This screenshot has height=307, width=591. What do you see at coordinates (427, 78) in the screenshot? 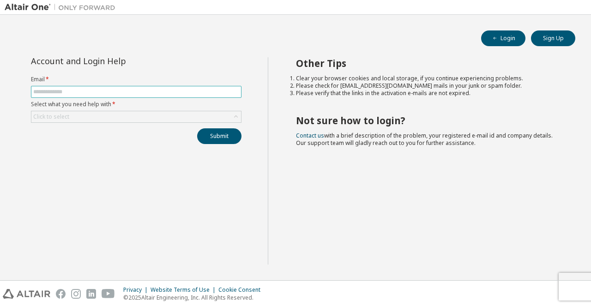
I see `li: Clear your browser cookies and local storage, if you continue experiencing problems.` at bounding box center [427, 78].